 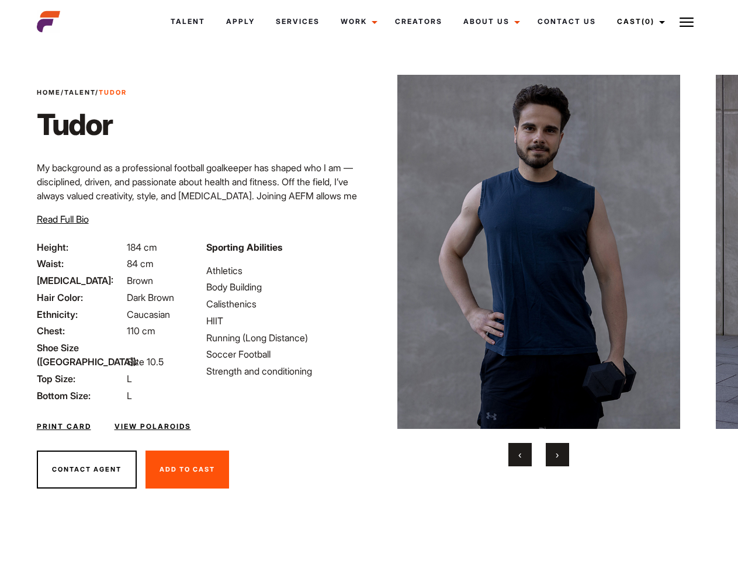 What do you see at coordinates (86, 470) in the screenshot?
I see `button: Contact Agent` at bounding box center [86, 470].